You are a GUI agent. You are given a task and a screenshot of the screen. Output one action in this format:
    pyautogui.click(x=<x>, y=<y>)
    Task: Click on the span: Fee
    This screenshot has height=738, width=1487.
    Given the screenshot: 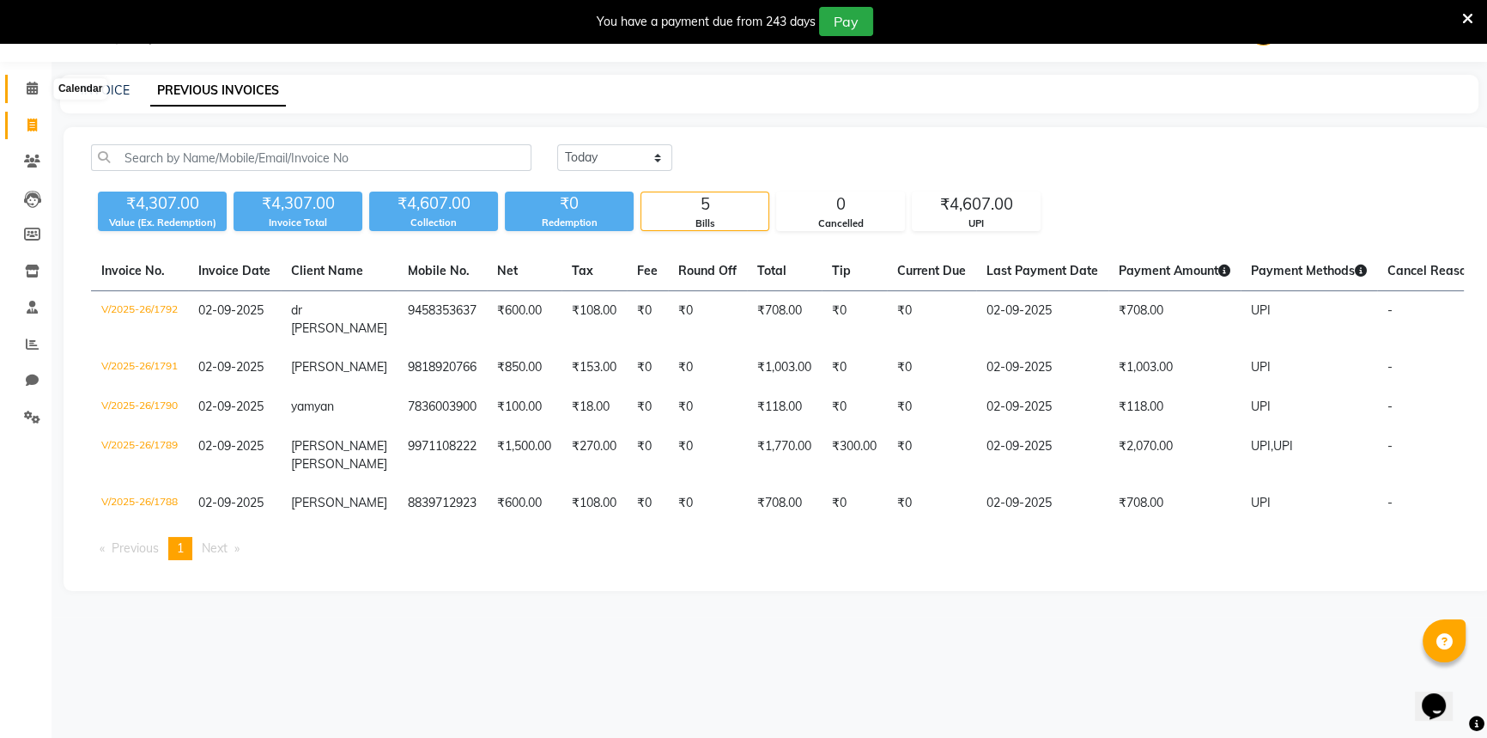 What is the action you would take?
    pyautogui.click(x=647, y=270)
    